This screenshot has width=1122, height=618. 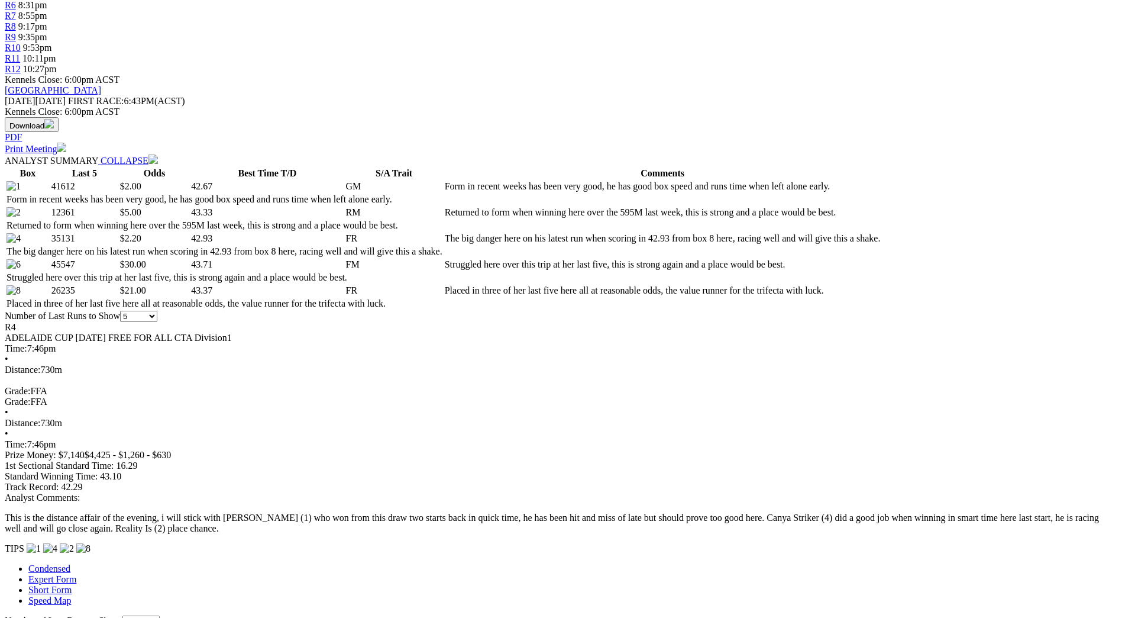 What do you see at coordinates (40, 69) in the screenshot?
I see `span: 10:27pm` at bounding box center [40, 69].